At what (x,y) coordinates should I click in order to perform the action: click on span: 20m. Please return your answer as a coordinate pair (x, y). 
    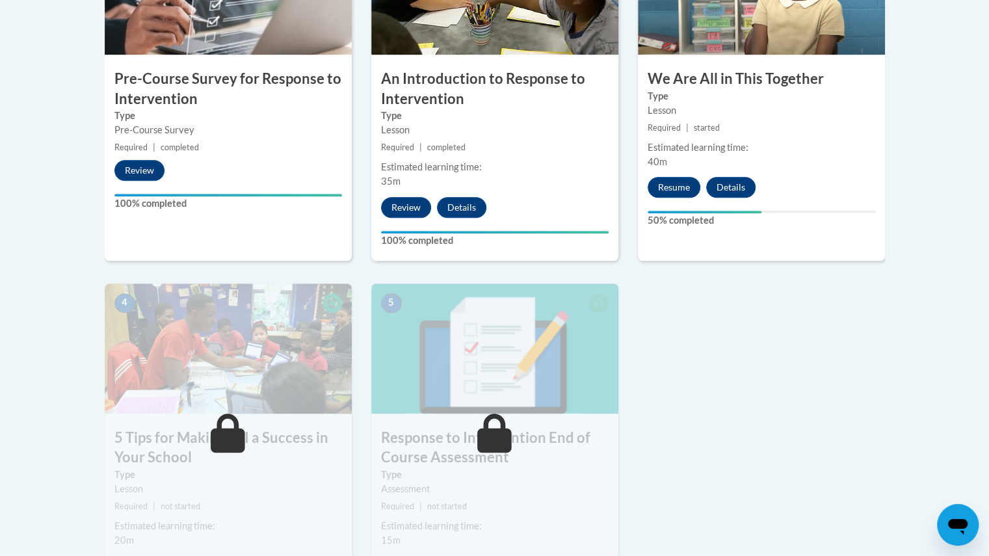
    Looking at the image, I should click on (124, 540).